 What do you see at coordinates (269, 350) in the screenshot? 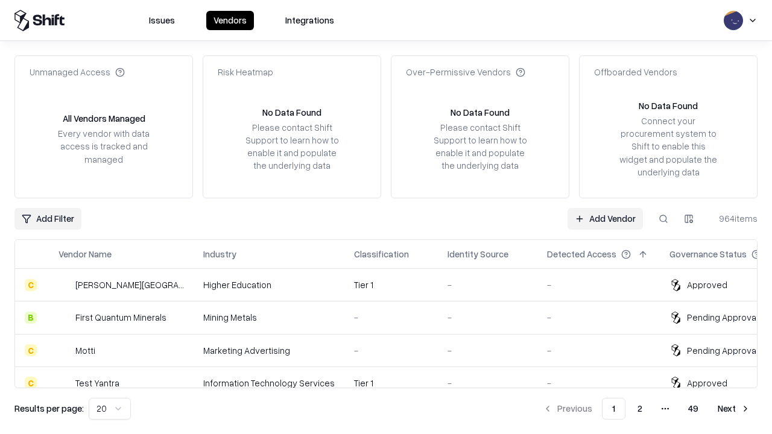
I see `div: Marketing Advertising` at bounding box center [269, 350].